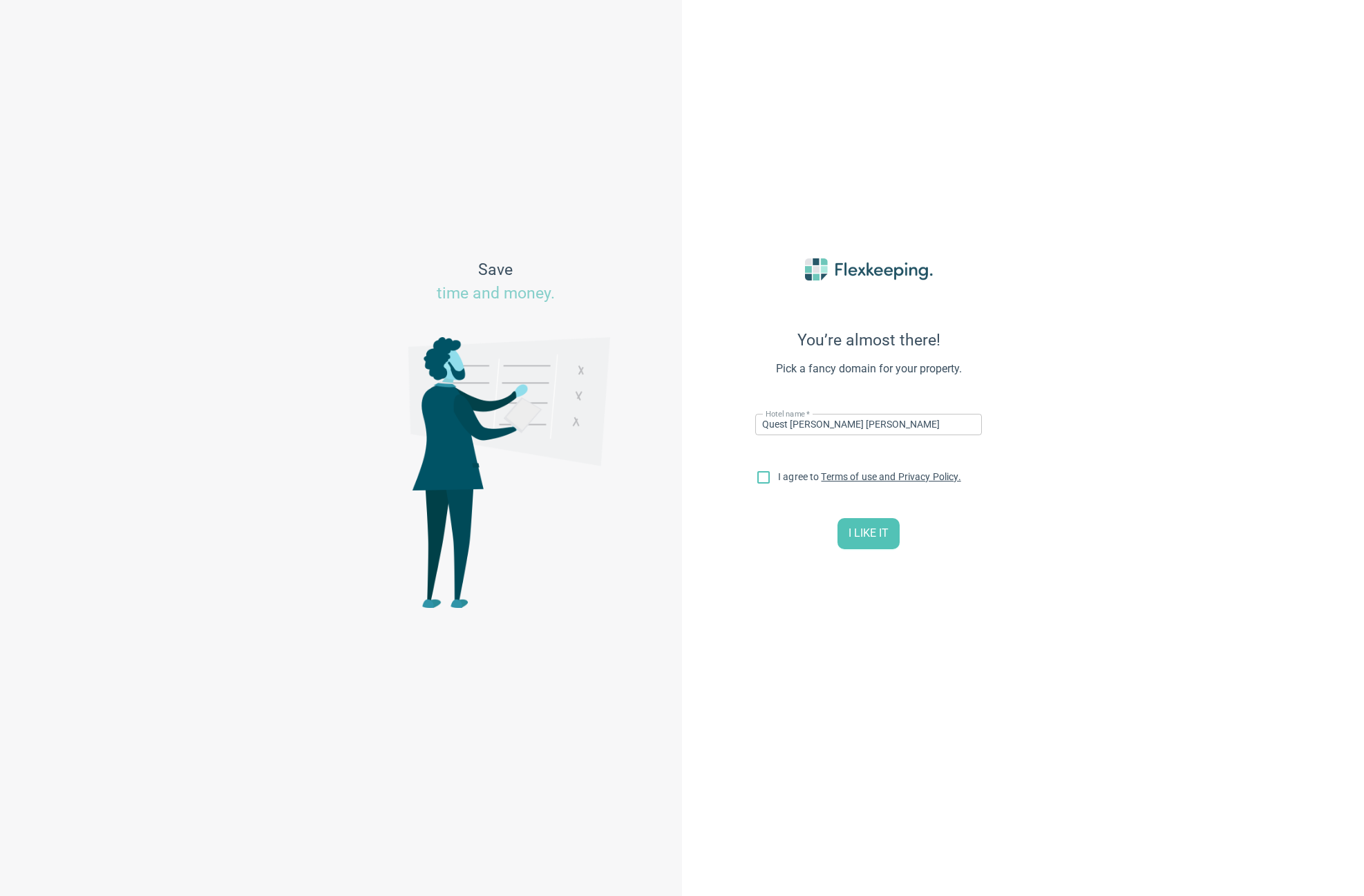  What do you see at coordinates (869, 369) in the screenshot?
I see `span: Pick a fancy domain for your property.` at bounding box center [869, 369].